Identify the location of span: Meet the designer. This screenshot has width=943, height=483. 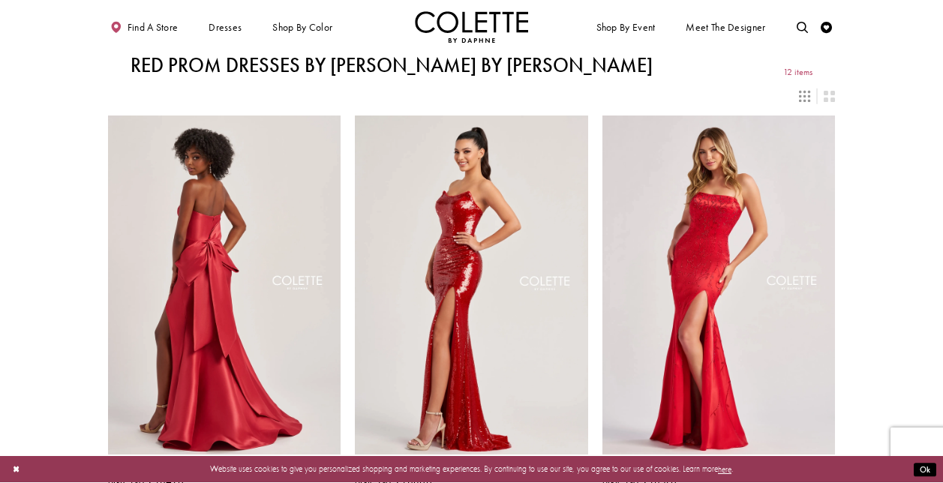
(726, 27).